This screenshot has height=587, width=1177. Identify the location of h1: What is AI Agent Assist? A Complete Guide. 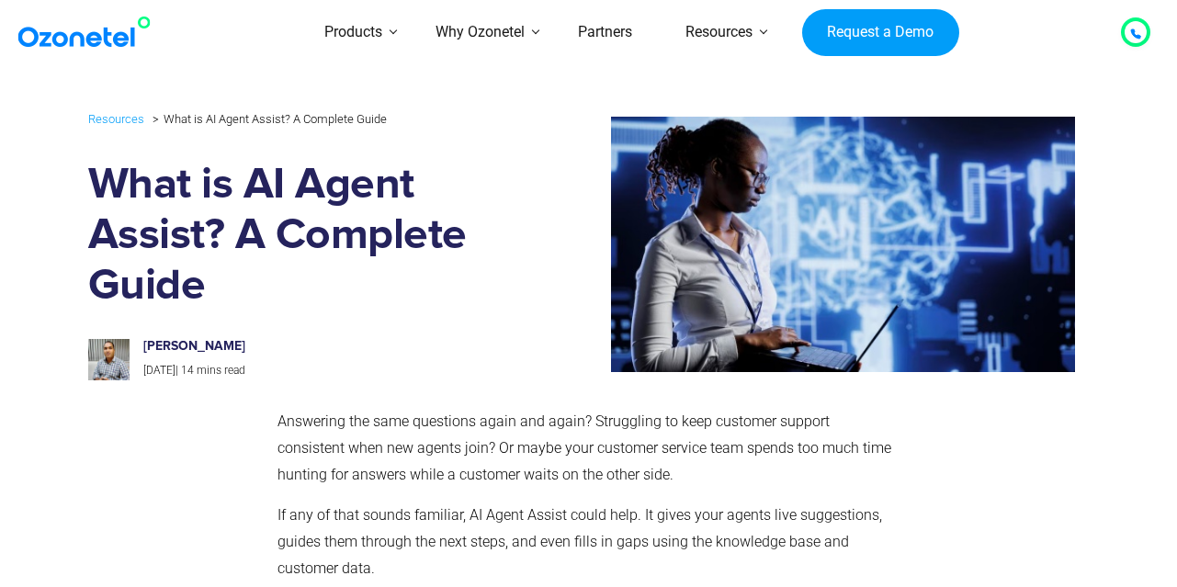
(297, 235).